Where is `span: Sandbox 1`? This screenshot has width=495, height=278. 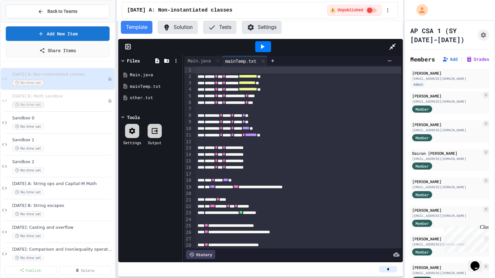
span: Sandbox 1 is located at coordinates (63, 140).